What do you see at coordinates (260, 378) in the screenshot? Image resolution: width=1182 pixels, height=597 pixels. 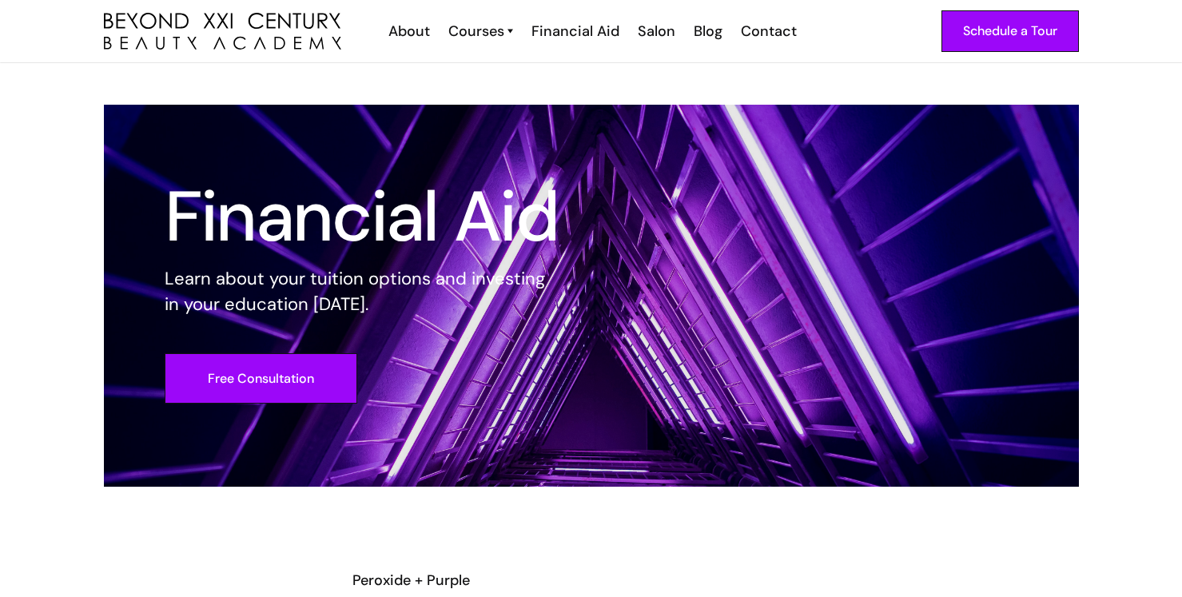 I see `a: Free Consultation` at bounding box center [260, 378].